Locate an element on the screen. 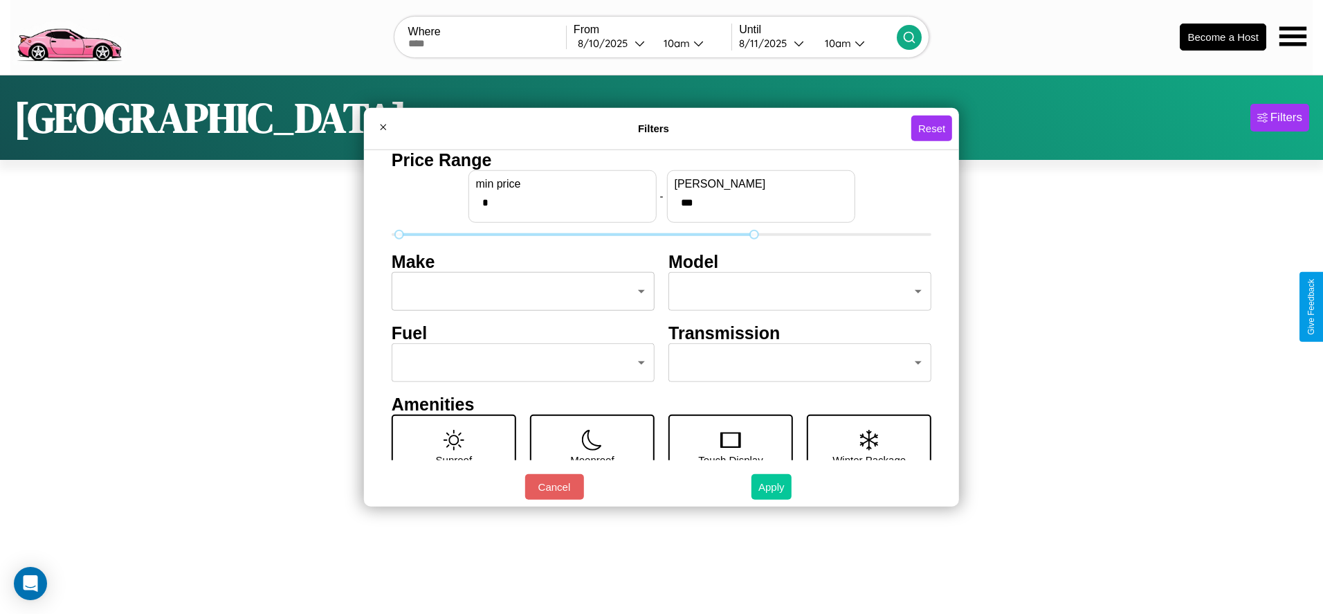  p: Sunroof is located at coordinates (454, 459).